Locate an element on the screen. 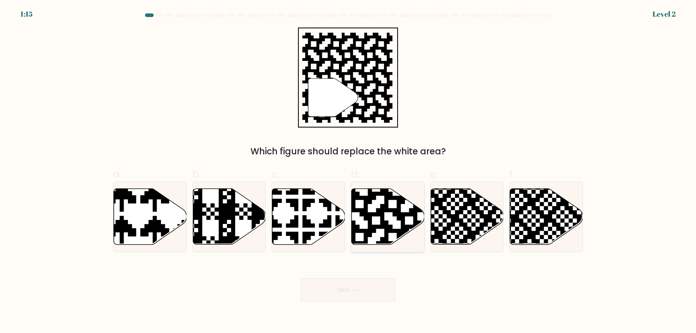  span: d. is located at coordinates (355, 174).